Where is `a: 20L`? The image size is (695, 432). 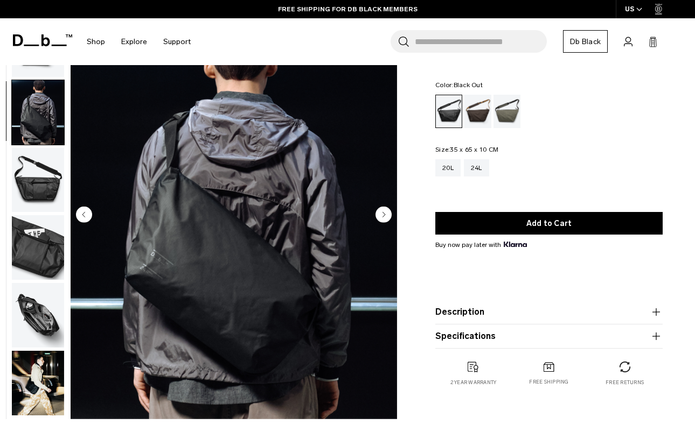
a: 20L is located at coordinates (447, 168).